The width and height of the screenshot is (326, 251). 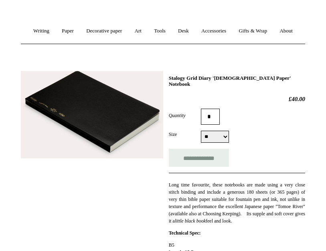 I want to click on a: About, so click(x=286, y=31).